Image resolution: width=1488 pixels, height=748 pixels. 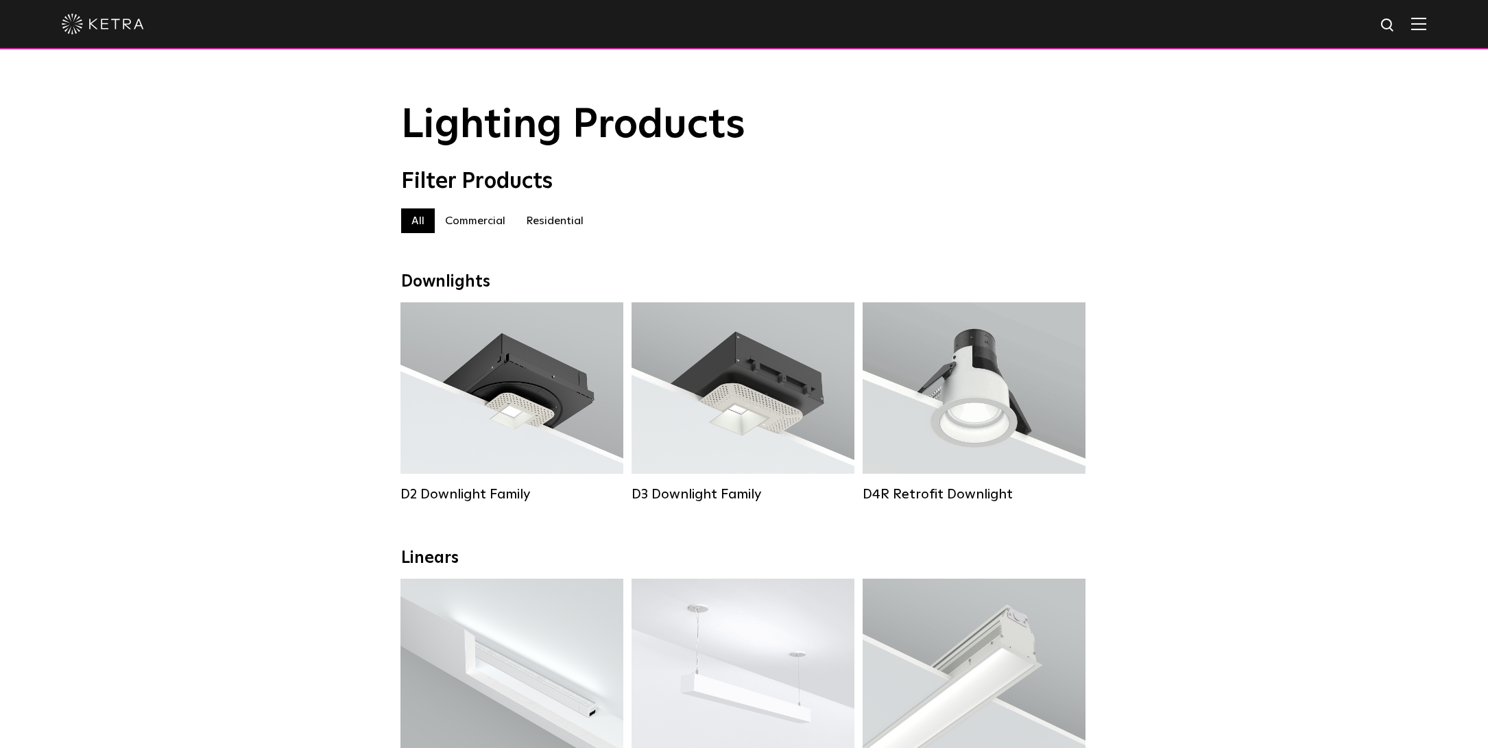 What do you see at coordinates (1388, 25) in the screenshot?
I see `img: search icon` at bounding box center [1388, 25].